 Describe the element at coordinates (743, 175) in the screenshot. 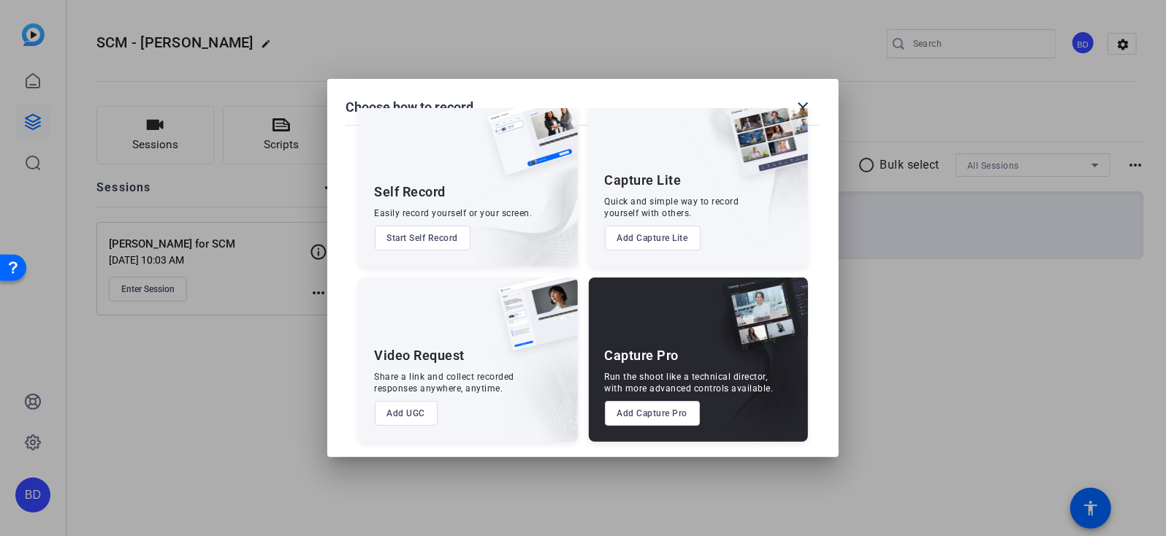

I see `img: embarkstudio-capture-lite.png` at that location.